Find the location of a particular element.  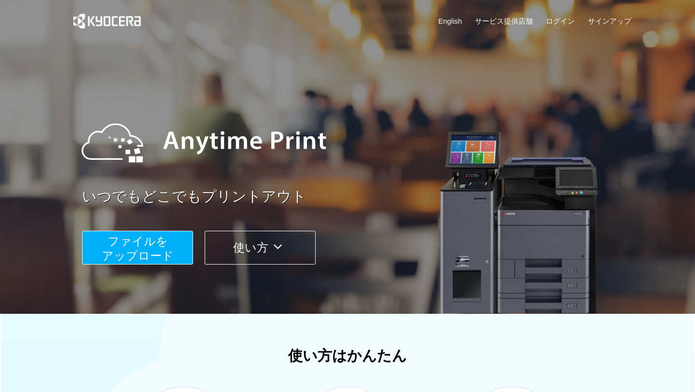

a: いつでもどこでもプリントアウト is located at coordinates (360, 196).